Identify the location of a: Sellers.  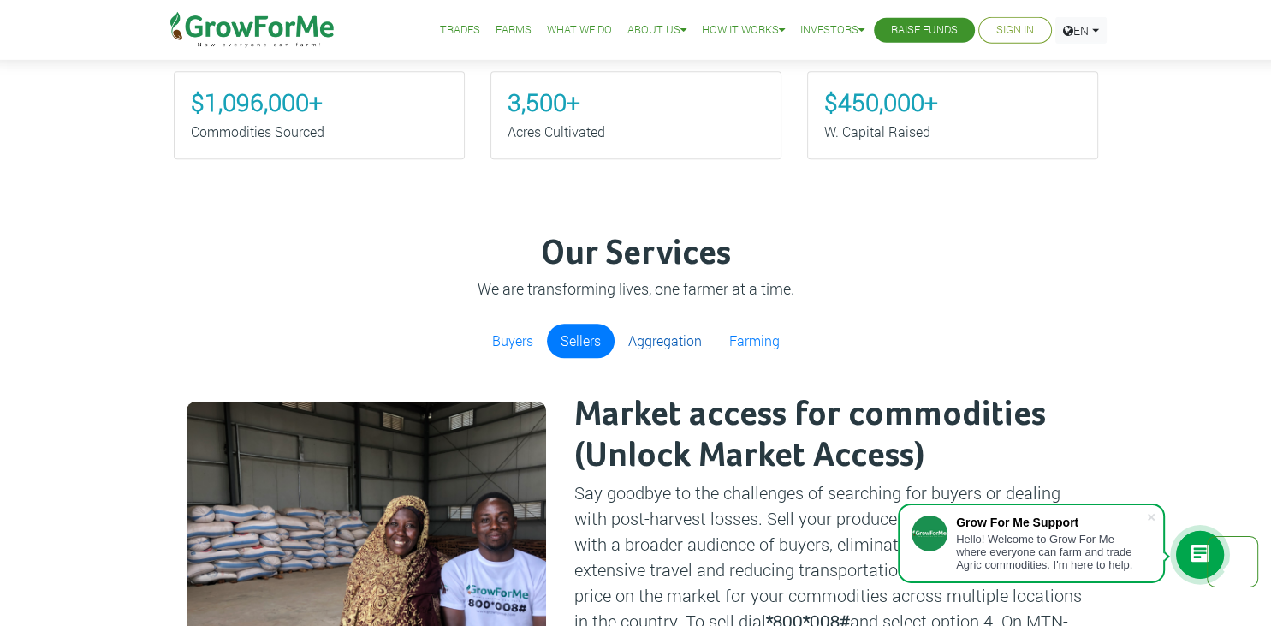
(580, 341).